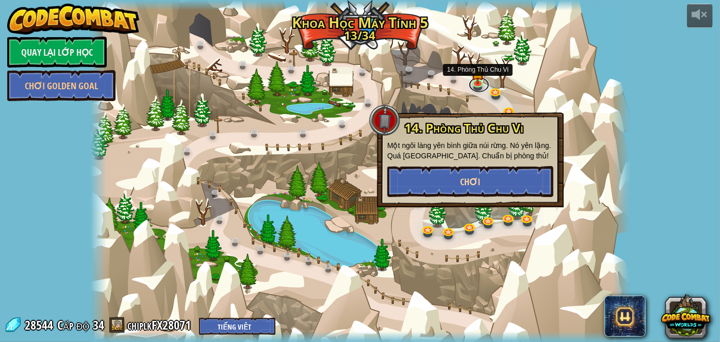 This screenshot has width=720, height=342. What do you see at coordinates (160, 325) in the screenshot?
I see `a: chiplkFX28071` at bounding box center [160, 325].